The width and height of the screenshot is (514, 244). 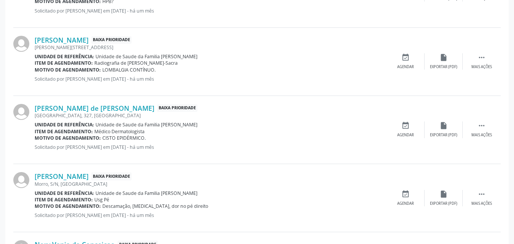 What do you see at coordinates (124, 138) in the screenshot?
I see `span: CISTO EPIDÉRMICO.` at bounding box center [124, 138].